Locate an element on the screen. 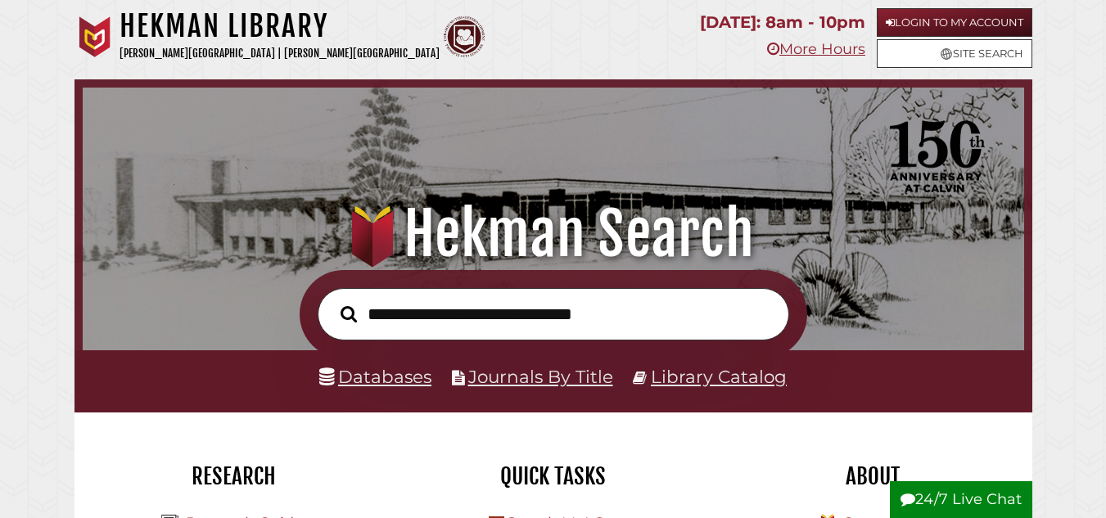 The width and height of the screenshot is (1106, 518). a: Journals By Title is located at coordinates (540, 377).